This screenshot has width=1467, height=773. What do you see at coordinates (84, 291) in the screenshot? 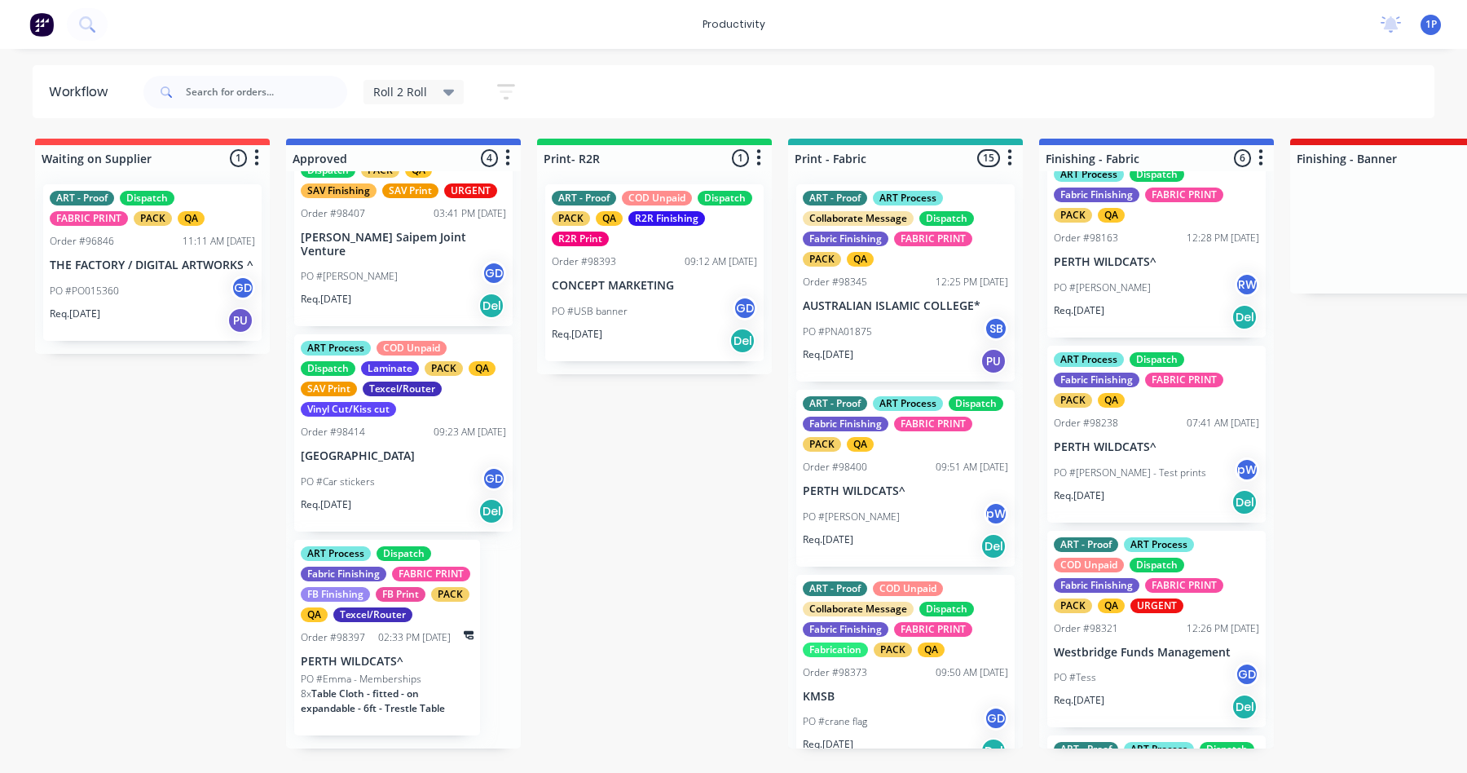
I see `p: PO #PO015360` at bounding box center [84, 291].